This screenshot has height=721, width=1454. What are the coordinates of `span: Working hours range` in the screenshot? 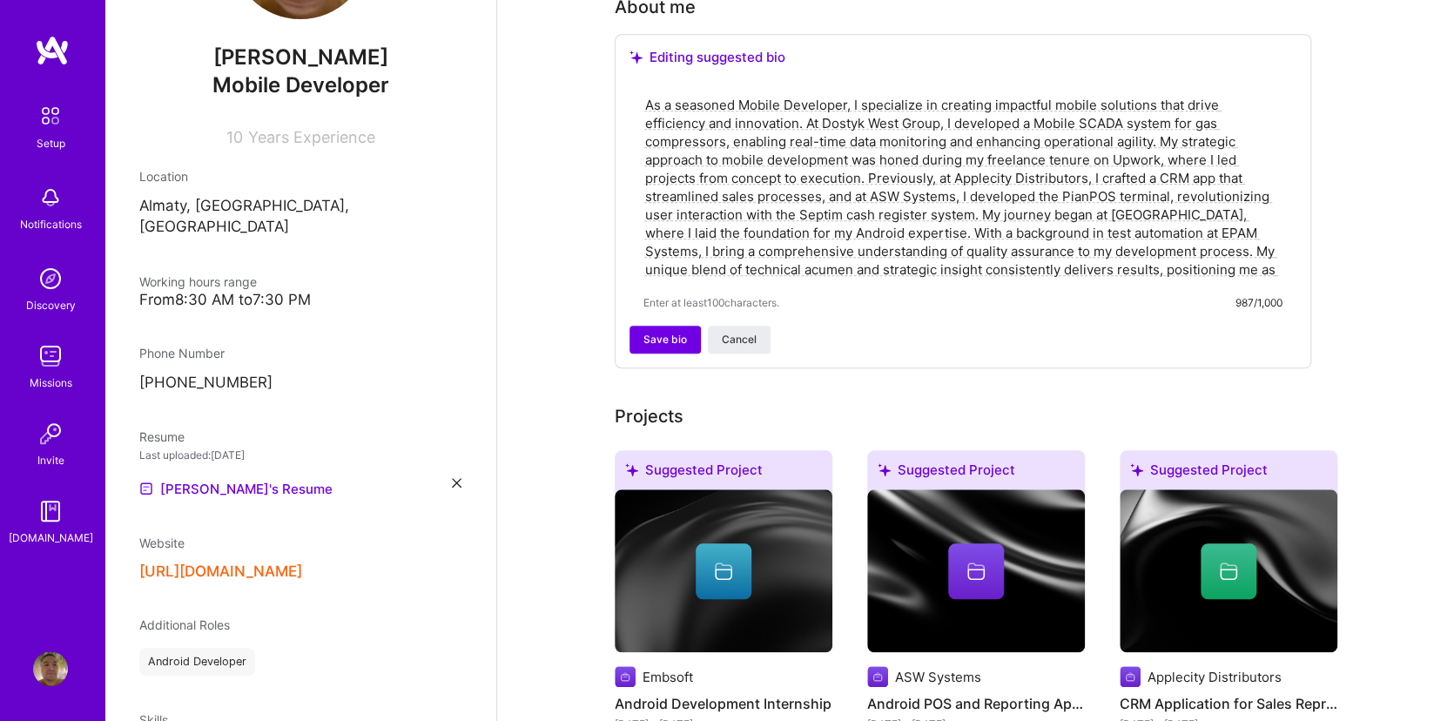 It's located at (198, 281).